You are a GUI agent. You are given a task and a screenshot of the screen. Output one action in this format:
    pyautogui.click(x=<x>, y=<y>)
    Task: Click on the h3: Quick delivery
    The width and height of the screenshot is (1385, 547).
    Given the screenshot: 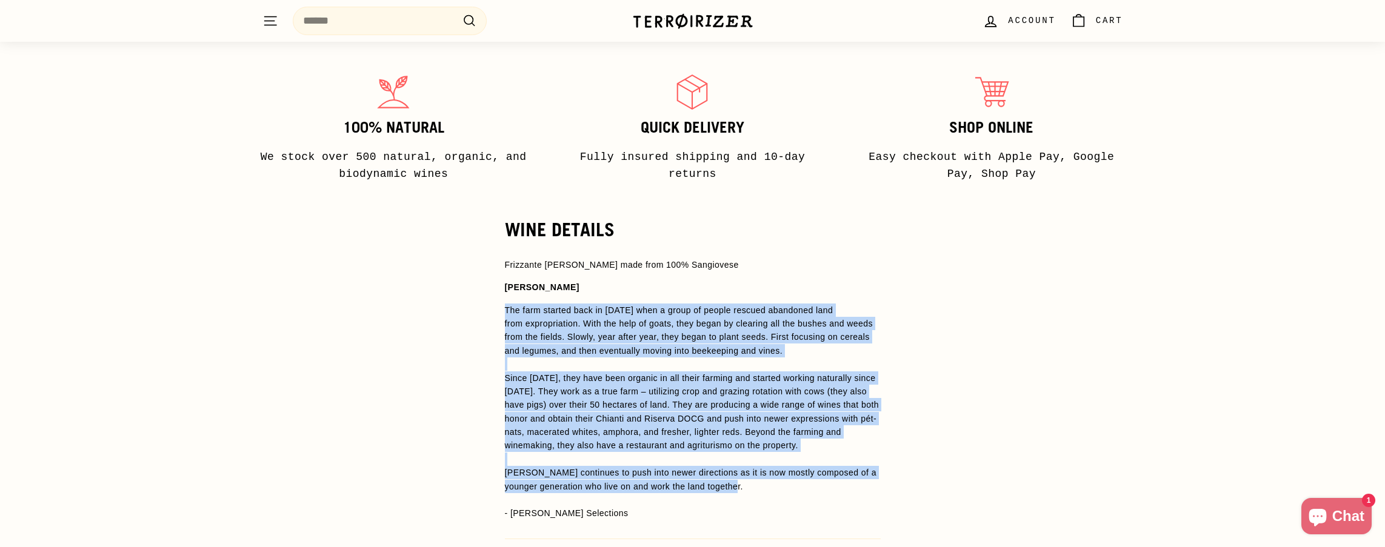 What is the action you would take?
    pyautogui.click(x=692, y=128)
    